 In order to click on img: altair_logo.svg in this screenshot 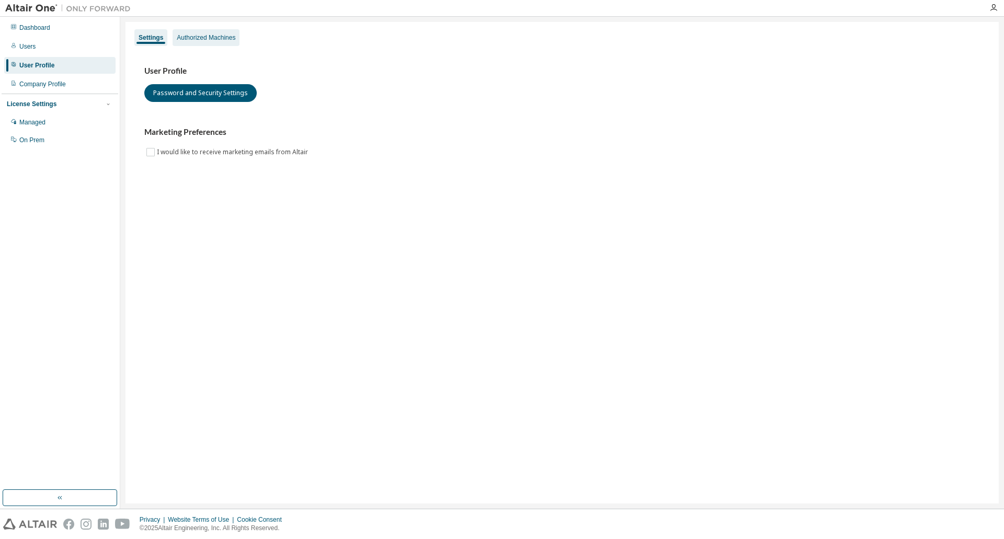, I will do `click(30, 524)`.